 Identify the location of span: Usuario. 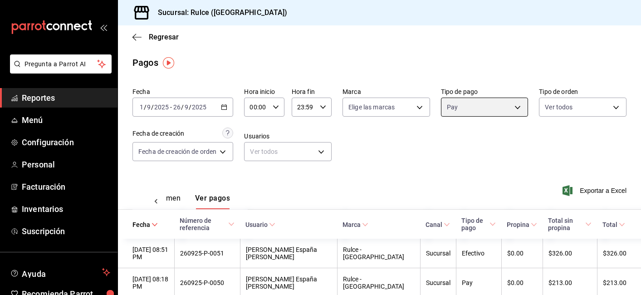
(261, 225).